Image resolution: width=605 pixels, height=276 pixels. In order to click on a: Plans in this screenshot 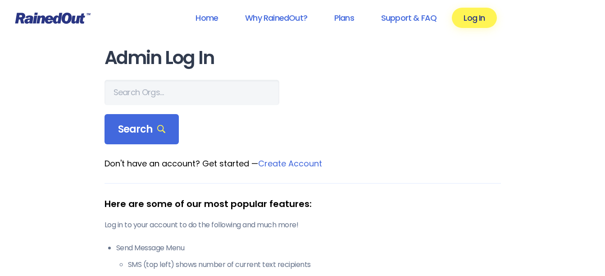, I will do `click(344, 18)`.